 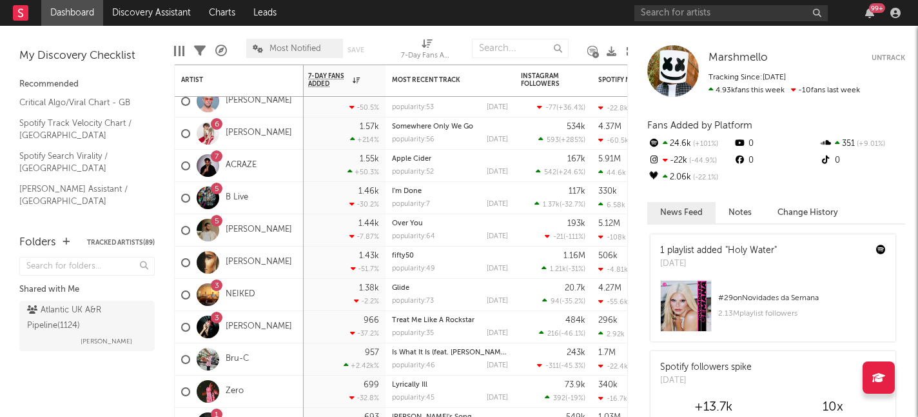 I want to click on input: Search for artists, so click(x=731, y=13).